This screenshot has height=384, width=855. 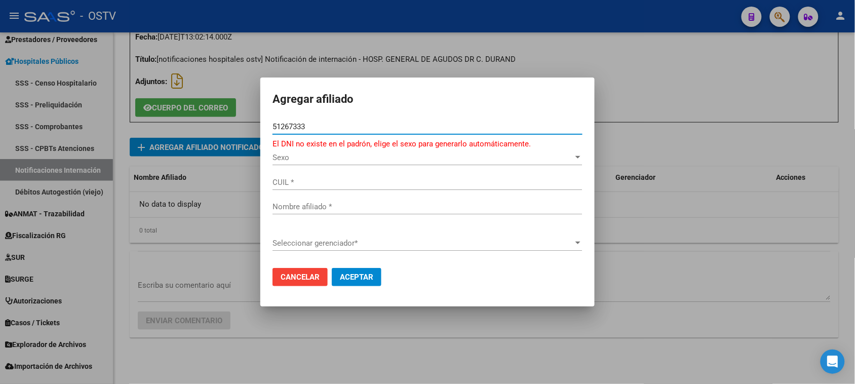 What do you see at coordinates (423, 243) in the screenshot?
I see `span: Seleccionar gerenciador` at bounding box center [423, 243].